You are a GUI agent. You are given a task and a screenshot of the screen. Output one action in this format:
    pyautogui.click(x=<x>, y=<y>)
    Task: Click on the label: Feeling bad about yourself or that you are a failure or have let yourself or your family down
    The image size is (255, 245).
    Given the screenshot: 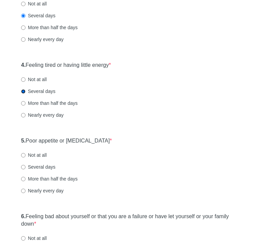 What is the action you would take?
    pyautogui.click(x=127, y=221)
    